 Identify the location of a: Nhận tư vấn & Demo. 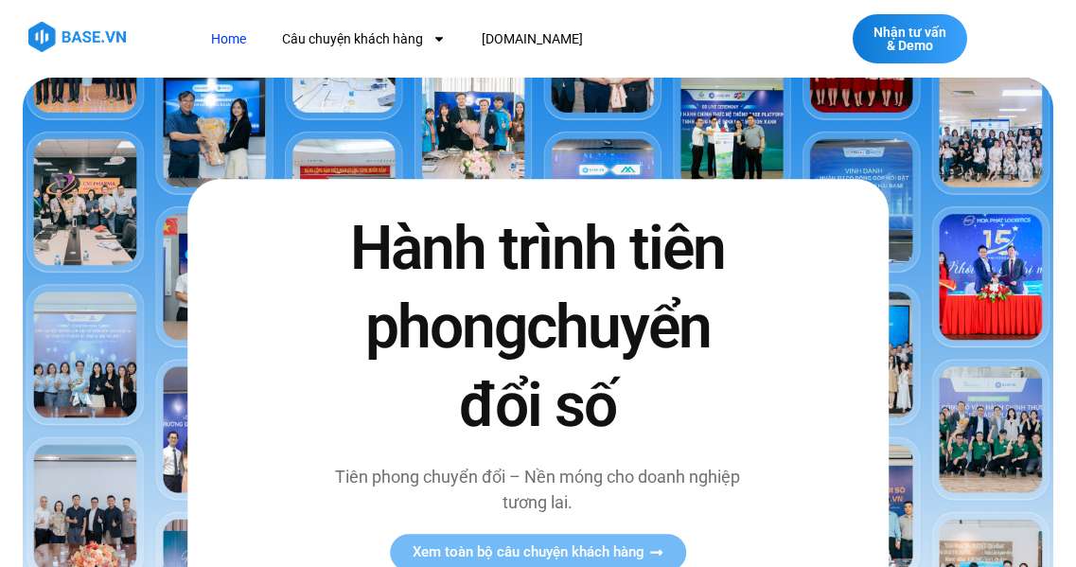
(909, 39).